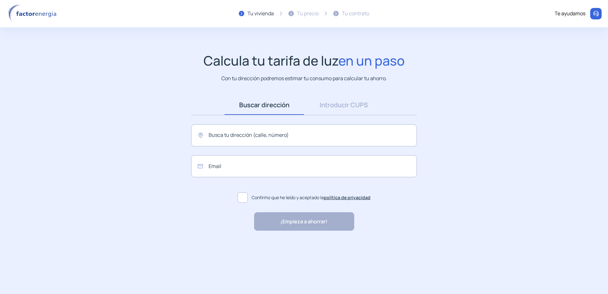 The width and height of the screenshot is (608, 294). What do you see at coordinates (264, 105) in the screenshot?
I see `a: Buscar dirección` at bounding box center [264, 105].